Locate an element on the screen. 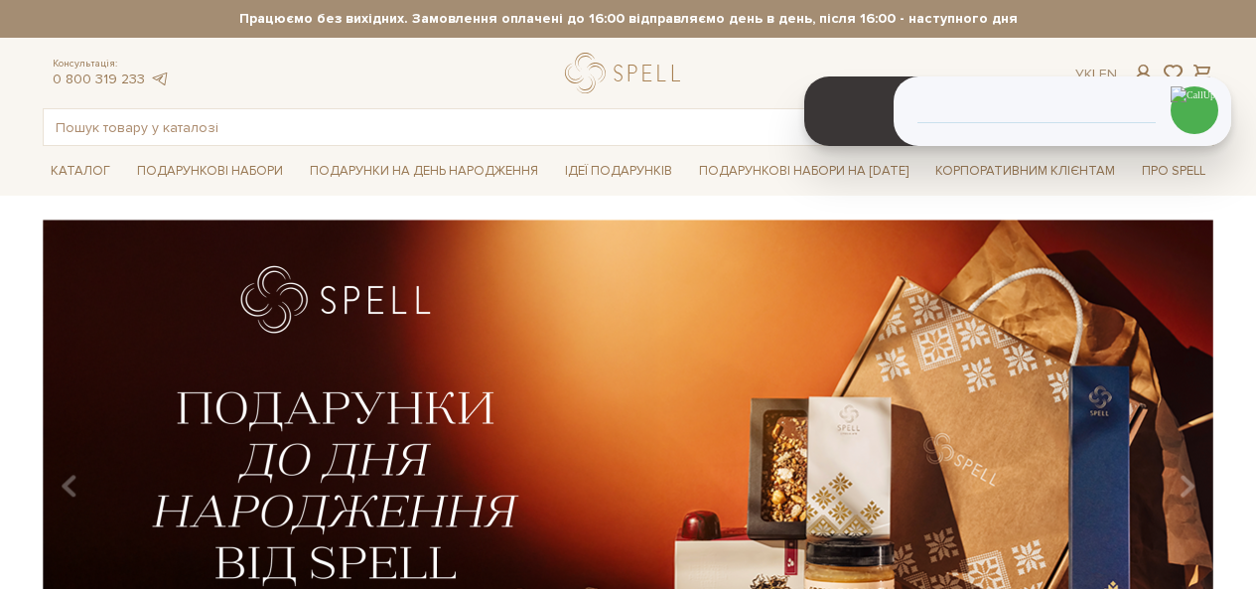 This screenshot has height=589, width=1256. a: En is located at coordinates (1109, 74).